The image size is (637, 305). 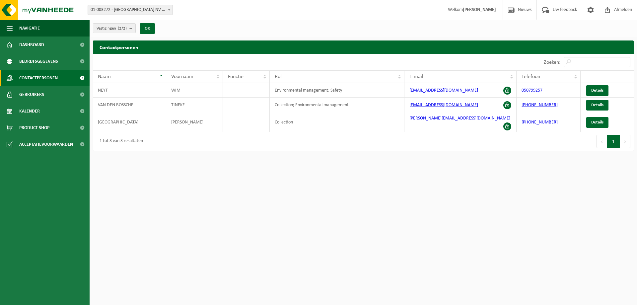 What do you see at coordinates (417, 77) in the screenshot?
I see `span: E-mail` at bounding box center [417, 77].